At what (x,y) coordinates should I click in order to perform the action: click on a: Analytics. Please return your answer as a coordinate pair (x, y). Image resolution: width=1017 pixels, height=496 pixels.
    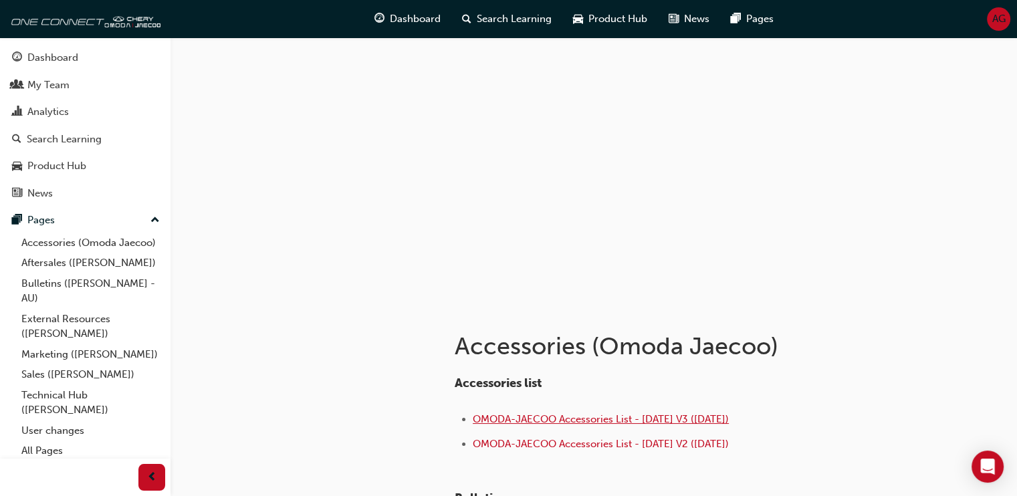
    Looking at the image, I should click on (85, 112).